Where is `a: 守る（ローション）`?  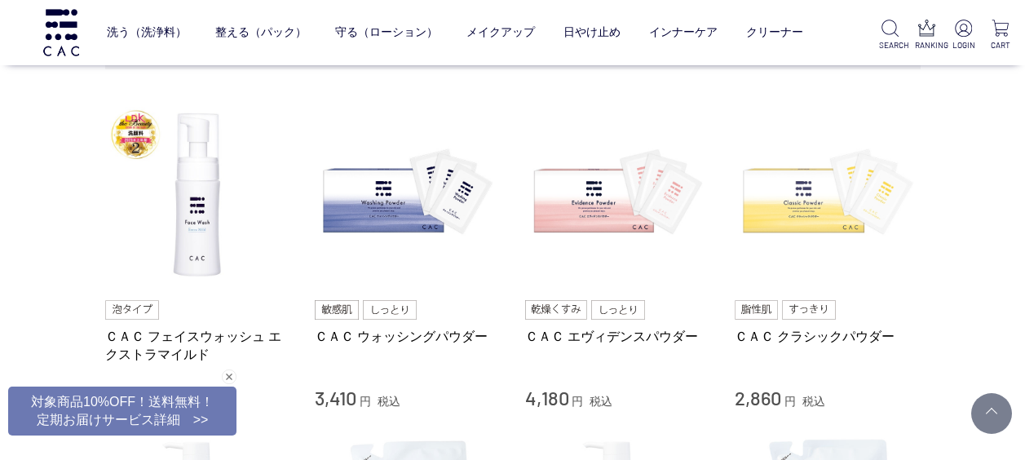 a: 守る（ローション） is located at coordinates (386, 33).